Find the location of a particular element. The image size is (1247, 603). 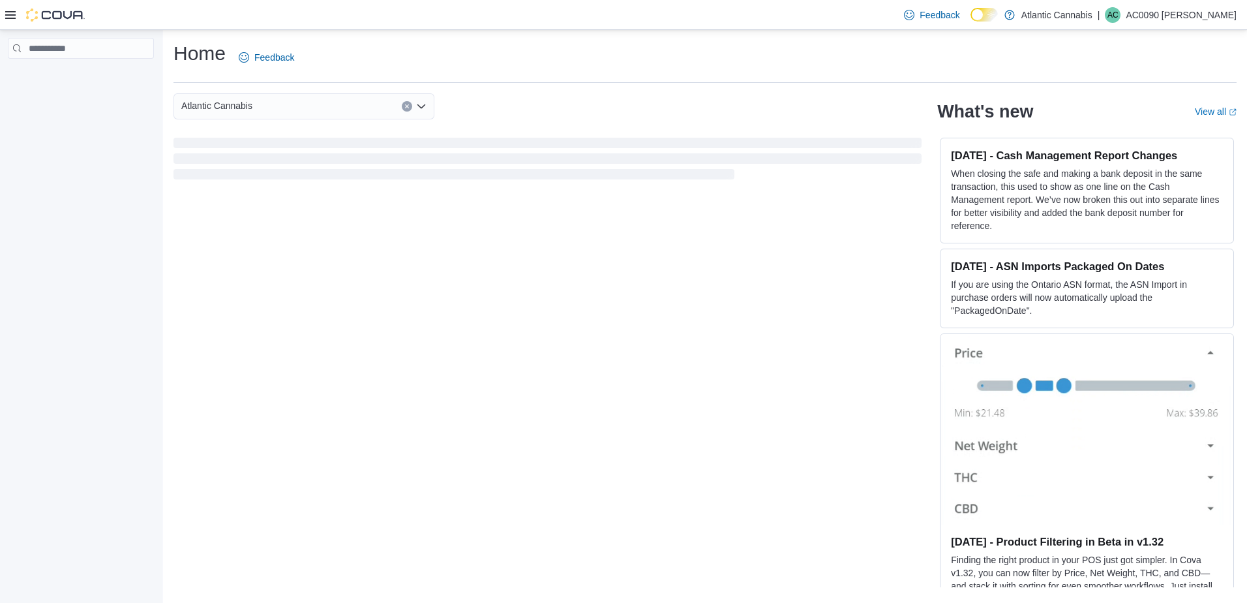

p: When closing the safe and making a bank deposit in the same transaction, this used to show as one... is located at coordinates (1087, 200).